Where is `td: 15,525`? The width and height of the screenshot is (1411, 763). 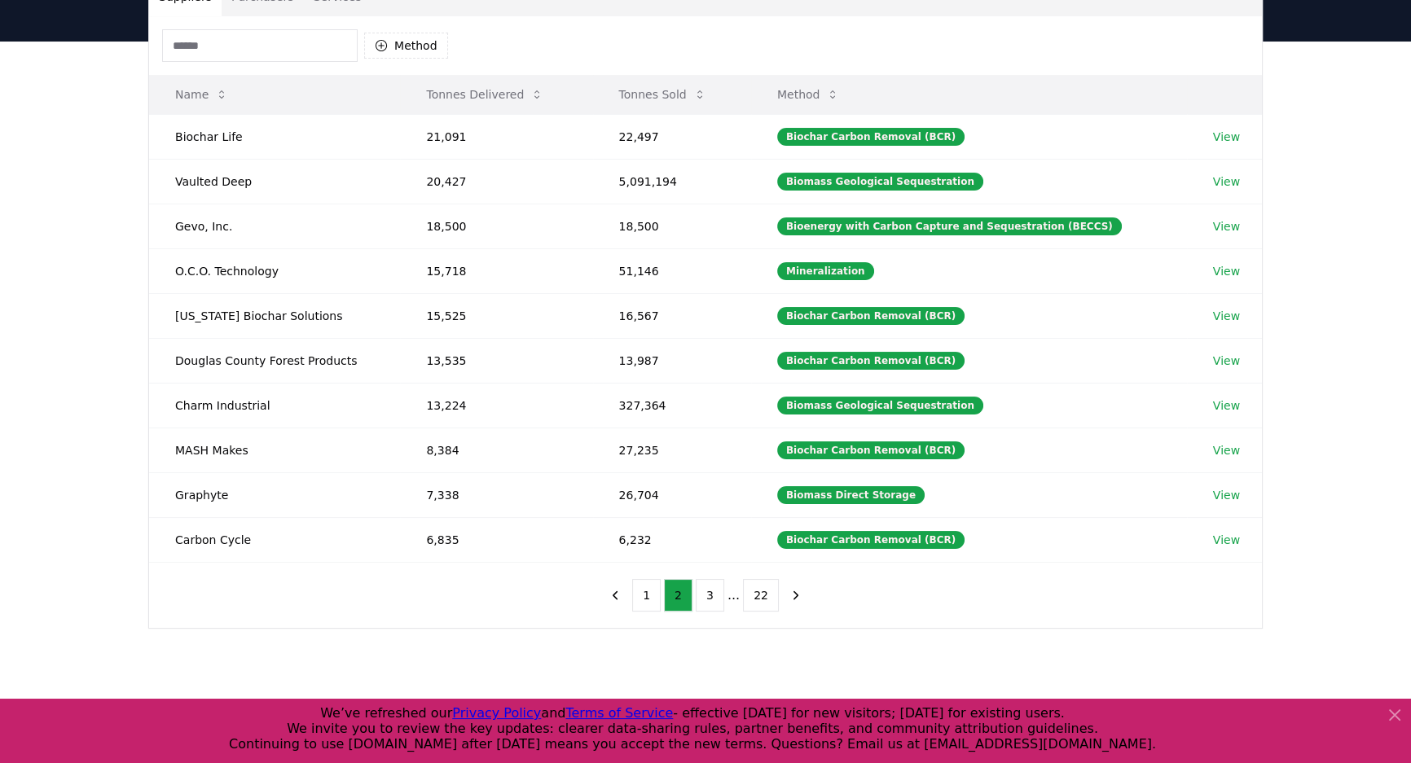 td: 15,525 is located at coordinates (496, 315).